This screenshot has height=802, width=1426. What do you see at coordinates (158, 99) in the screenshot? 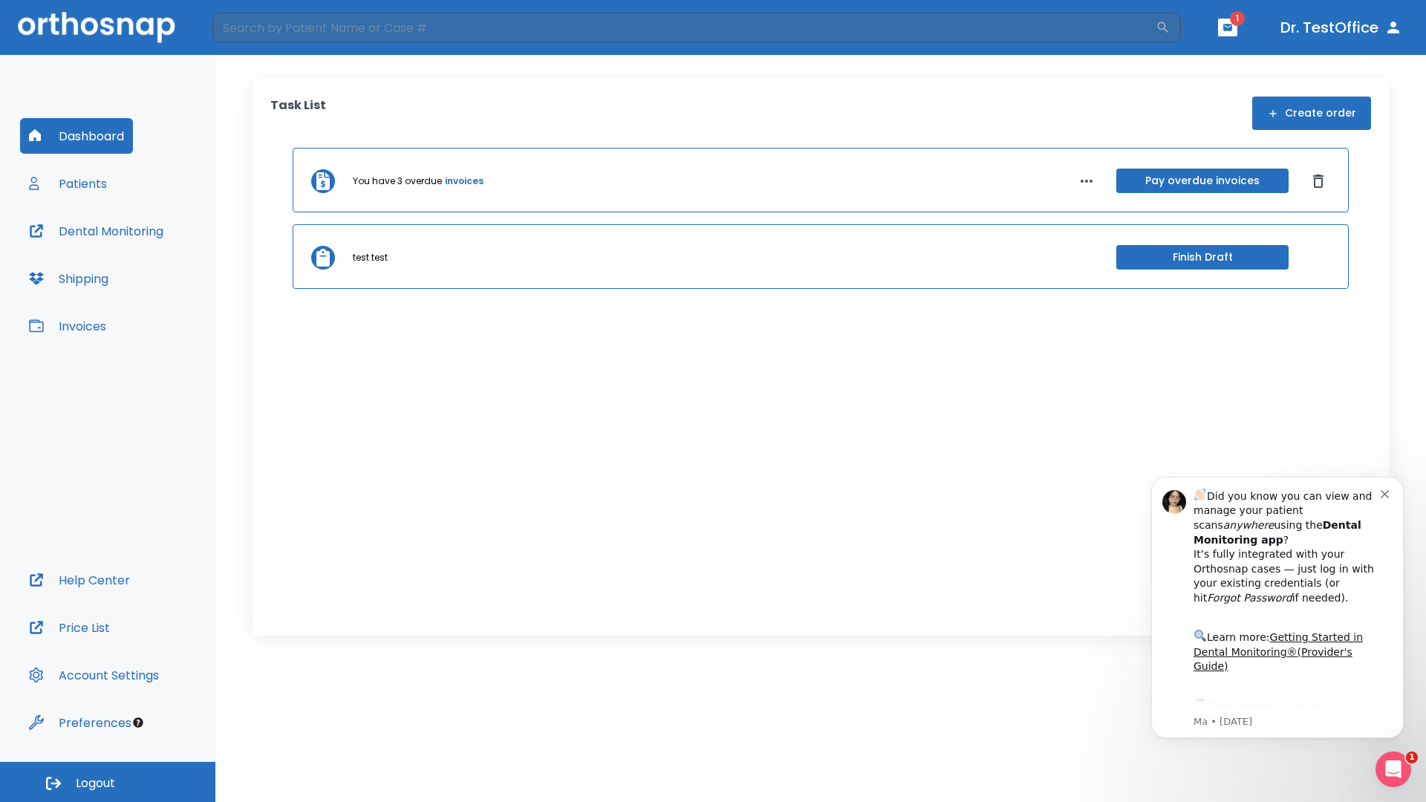
I see `div: Did you know you can view and manage your patient scans using the ? It’s fully integrated with yo...` at bounding box center [158, 99].